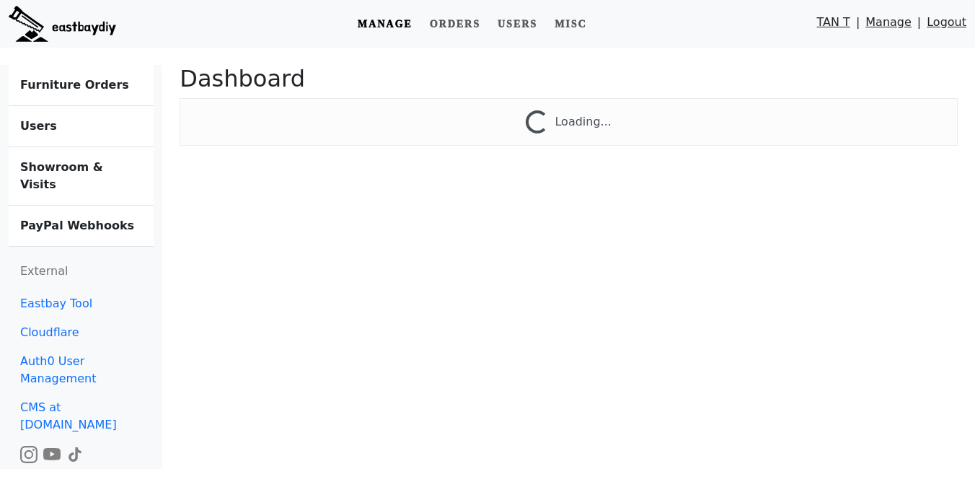 The height and width of the screenshot is (487, 975). Describe the element at coordinates (52, 453) in the screenshot. I see `a: Watch the build video or pictures on YouTube` at that location.